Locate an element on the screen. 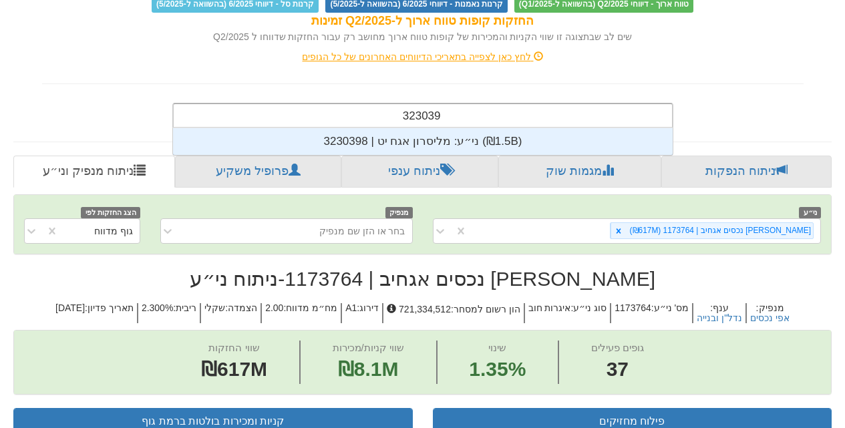 This screenshot has width=845, height=428. div: בחר או הזן שם מנפיק is located at coordinates (362, 231).